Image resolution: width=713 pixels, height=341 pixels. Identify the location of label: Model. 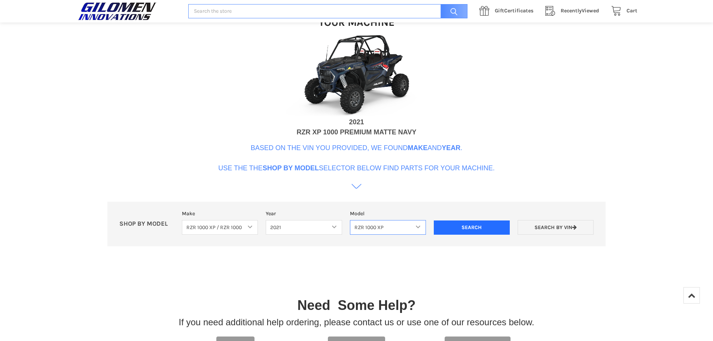
(388, 213).